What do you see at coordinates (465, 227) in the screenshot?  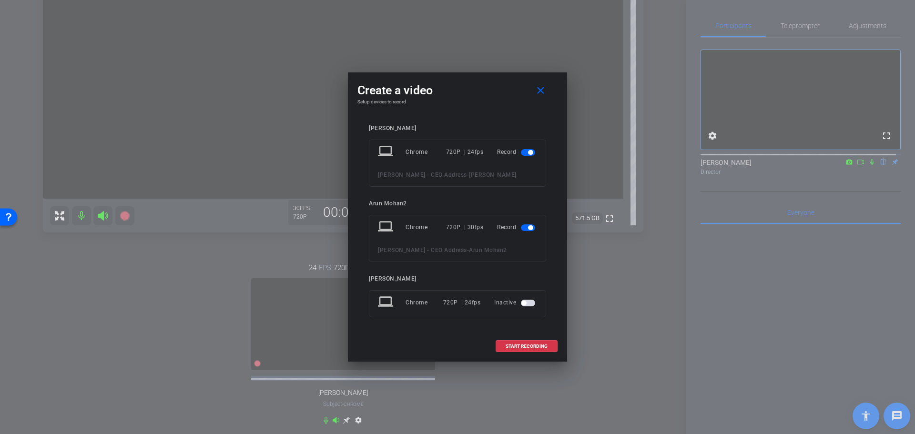 I see `div: 720P | 30fps` at bounding box center [465, 227].